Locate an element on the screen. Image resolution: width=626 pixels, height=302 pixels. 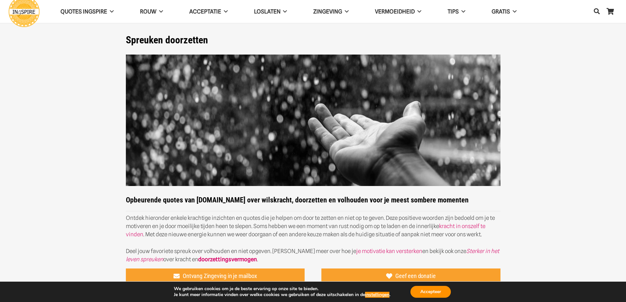
a: Ontvang Zingeving in je mailbox is located at coordinates (215, 276).